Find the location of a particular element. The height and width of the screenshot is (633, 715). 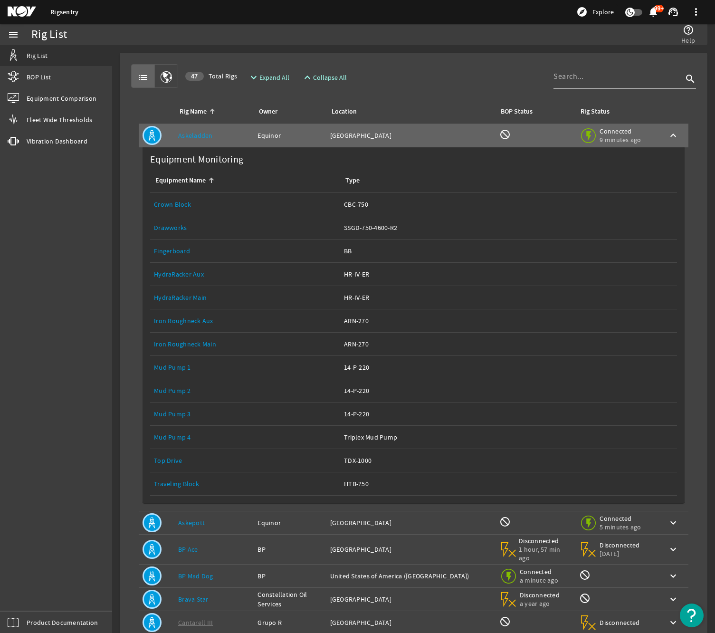

button: Open Resource Center is located at coordinates (691, 615).